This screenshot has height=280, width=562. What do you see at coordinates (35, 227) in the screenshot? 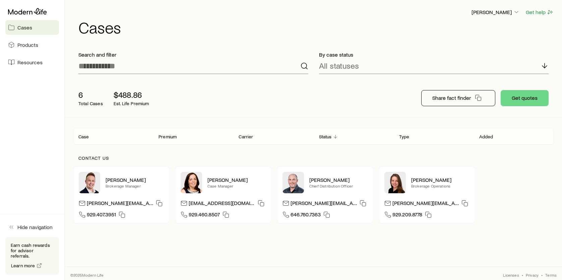
I see `span: Hide navigation` at bounding box center [35, 227].